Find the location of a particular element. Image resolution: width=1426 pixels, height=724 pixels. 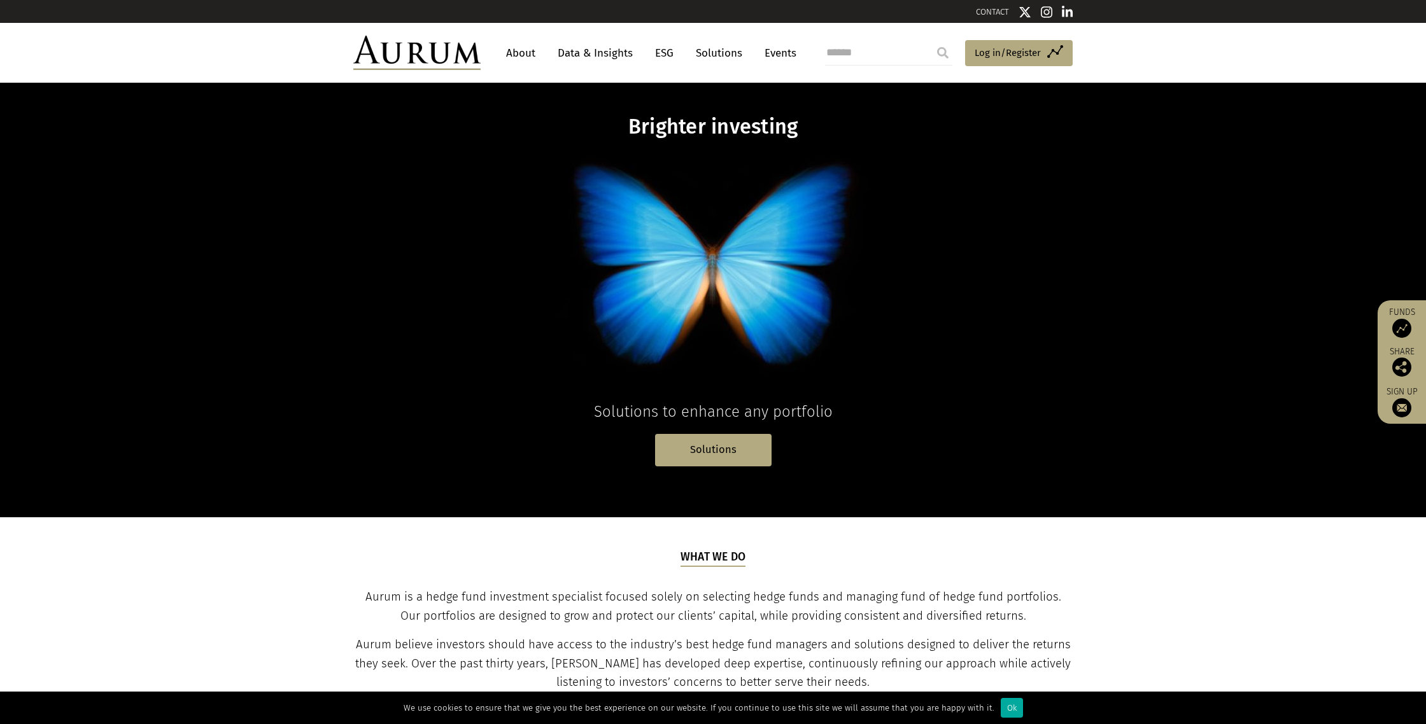

img: Linkedin icon is located at coordinates (1067, 12).